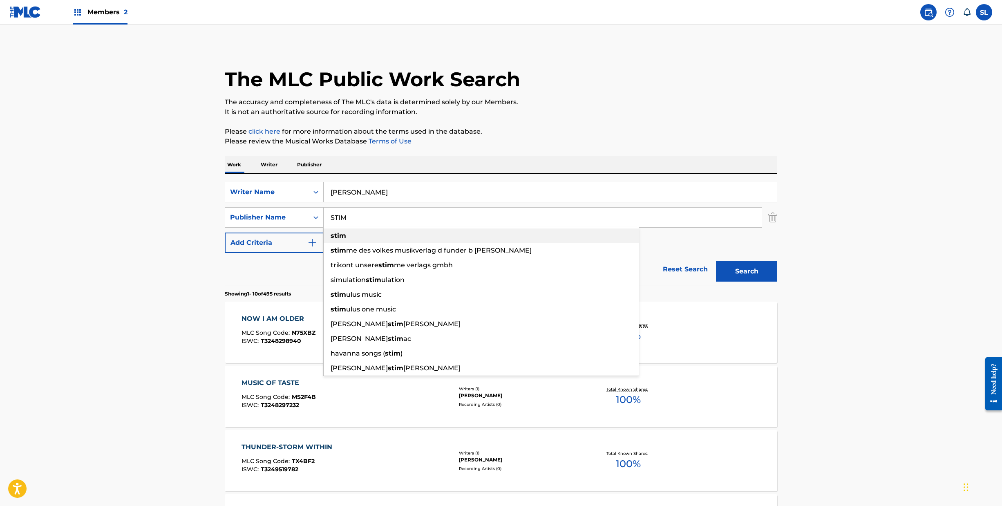 Image resolution: width=1002 pixels, height=506 pixels. Describe the element at coordinates (78, 12) in the screenshot. I see `img: Top Rightsholders` at that location.